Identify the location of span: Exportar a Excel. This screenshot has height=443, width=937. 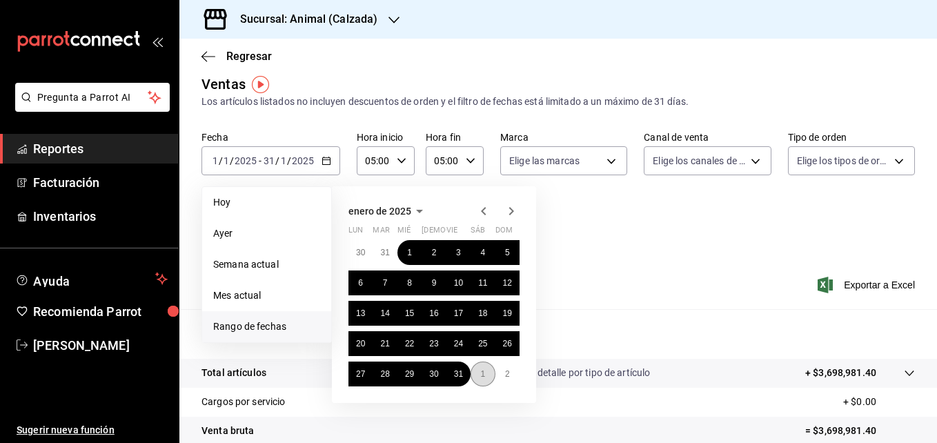
(867, 285).